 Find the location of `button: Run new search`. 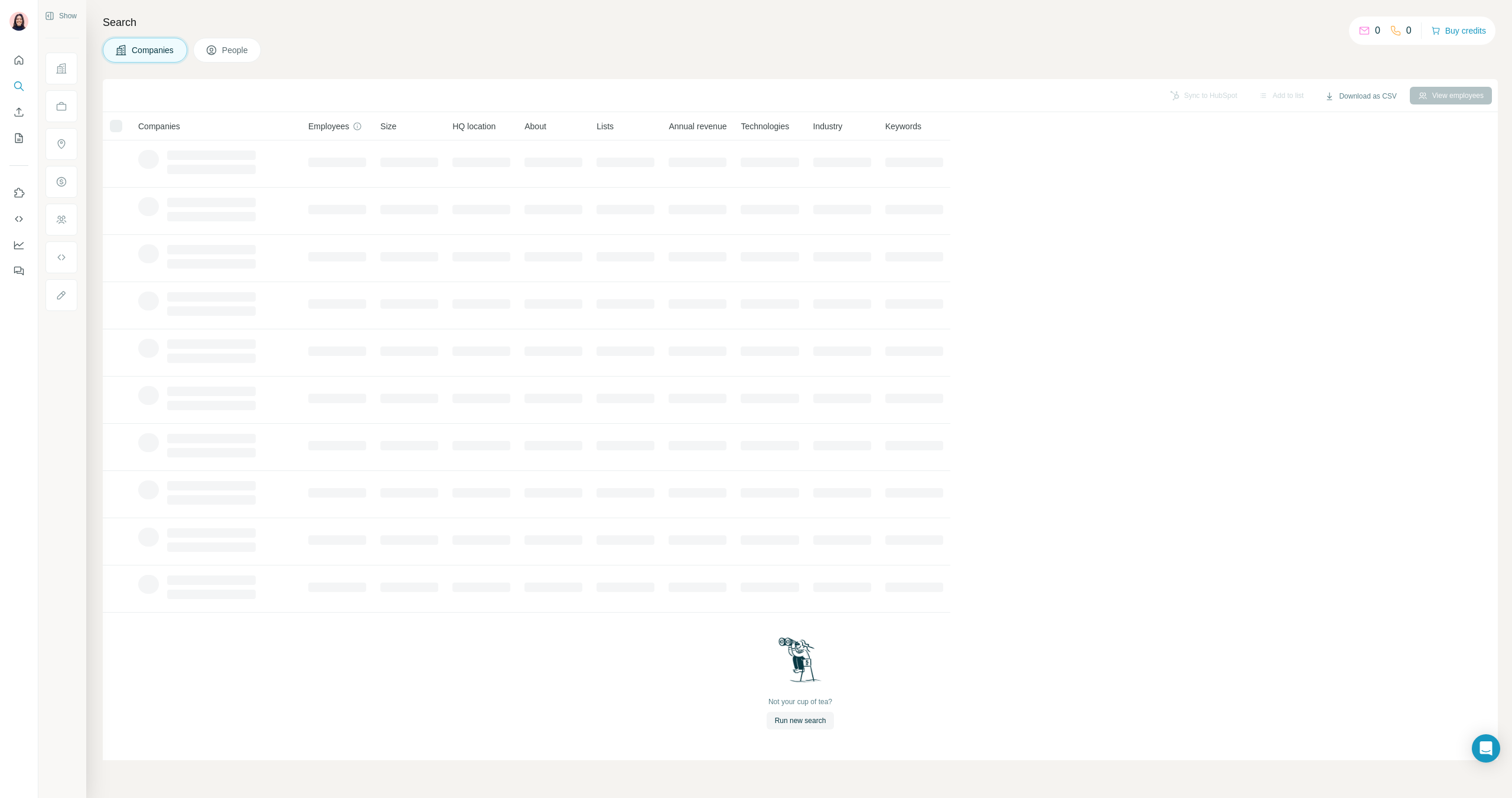

button: Run new search is located at coordinates (800, 721).